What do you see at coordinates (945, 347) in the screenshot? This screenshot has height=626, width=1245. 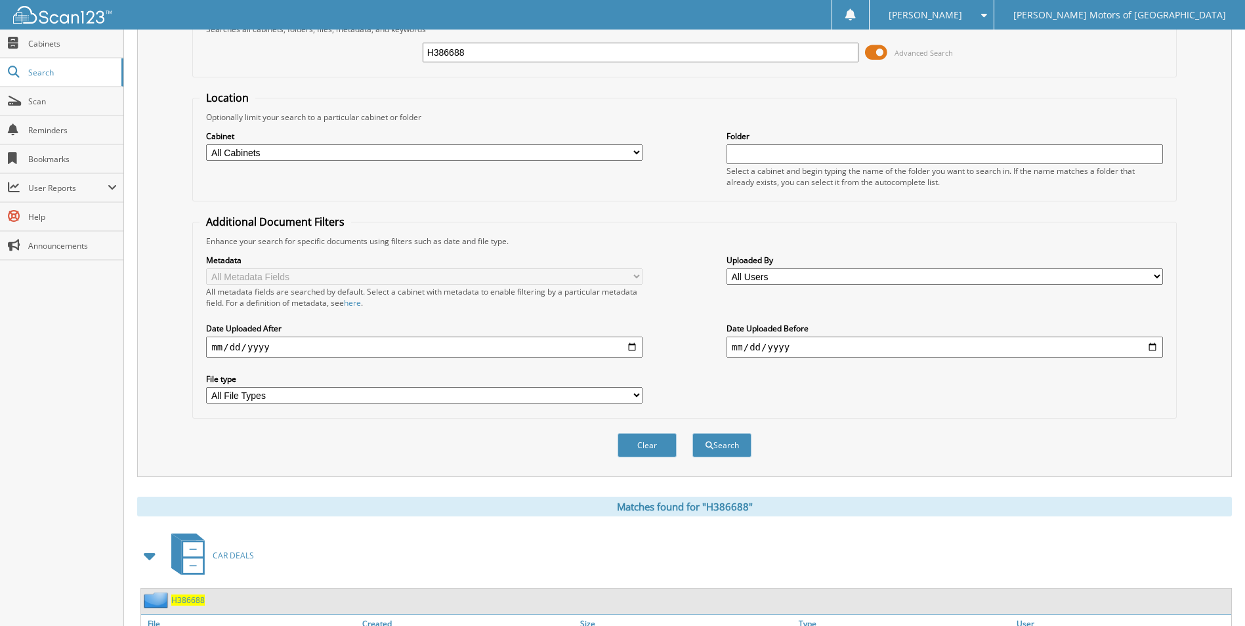 I see `input: end` at bounding box center [945, 347].